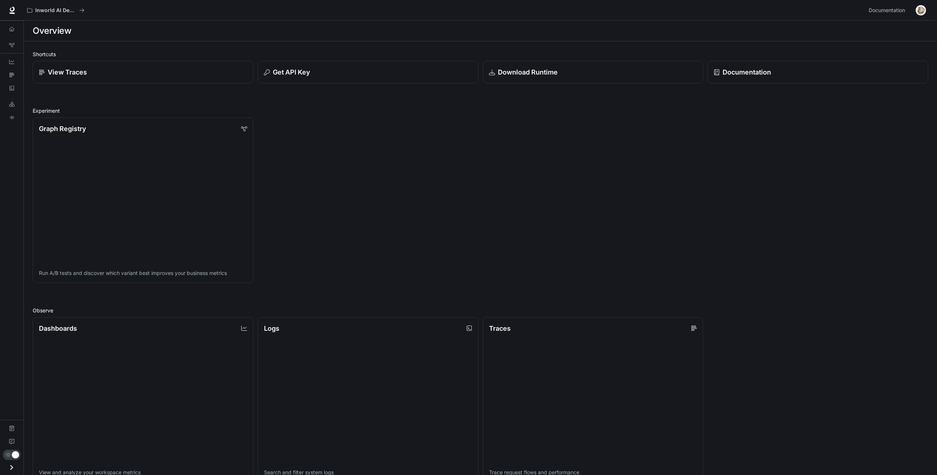  What do you see at coordinates (12, 88) in the screenshot?
I see `a: Logs` at bounding box center [12, 88].